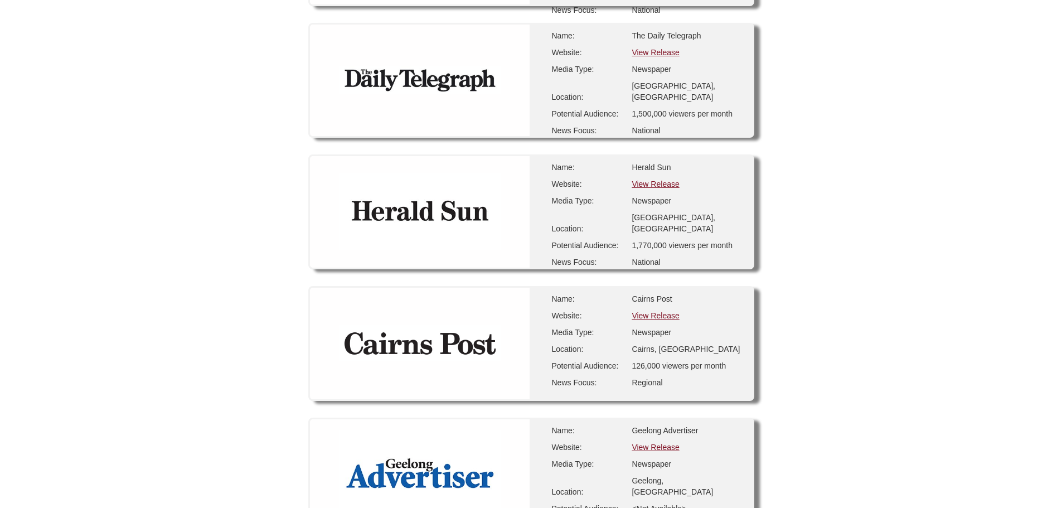 This screenshot has width=1062, height=508. What do you see at coordinates (420, 79) in the screenshot?
I see `img: The Daily Telegraph` at bounding box center [420, 79].